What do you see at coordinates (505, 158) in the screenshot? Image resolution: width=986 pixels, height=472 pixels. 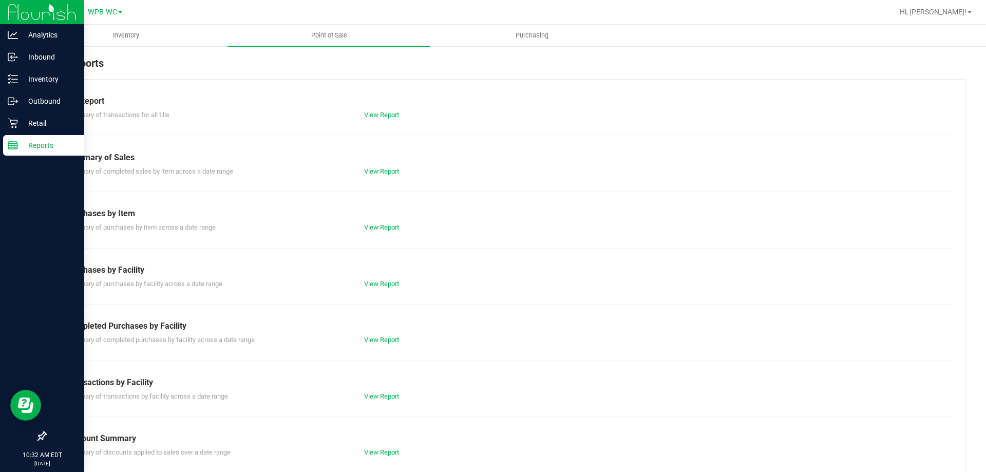 I see `div: Summary of Sales` at bounding box center [505, 158].